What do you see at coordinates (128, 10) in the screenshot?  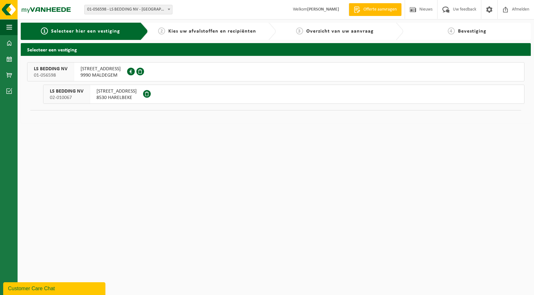 I see `span: 01-056598 - LS BEDDING NV - MALDEGEM` at bounding box center [128, 10].